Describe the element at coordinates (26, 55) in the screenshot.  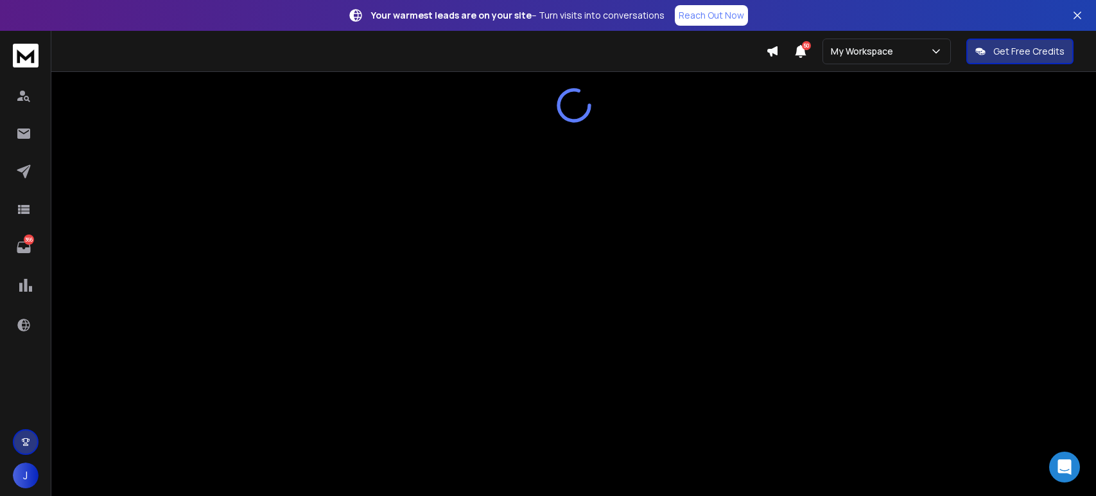
I see `img: logo` at that location.